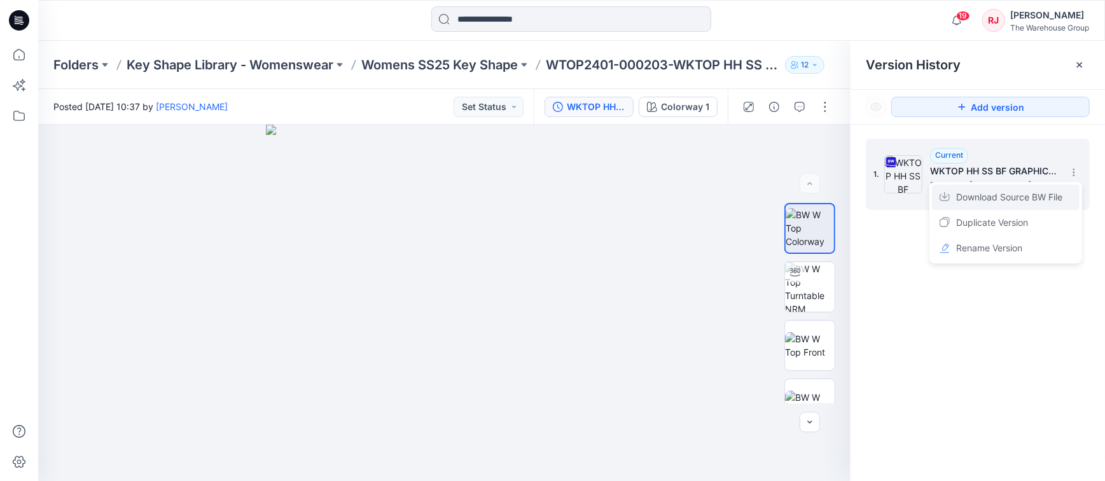 The image size is (1105, 481). I want to click on a: Key Shape Library - Womenswear, so click(230, 65).